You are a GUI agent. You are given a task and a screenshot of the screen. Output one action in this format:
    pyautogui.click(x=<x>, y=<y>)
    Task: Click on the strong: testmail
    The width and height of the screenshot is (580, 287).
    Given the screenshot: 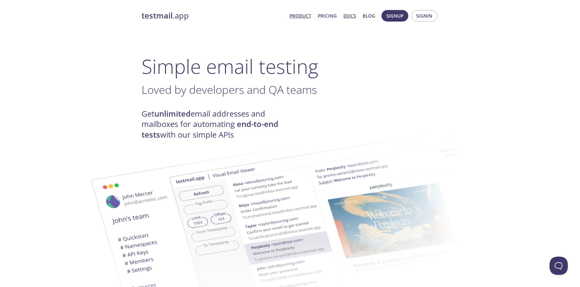 What is the action you would take?
    pyautogui.click(x=157, y=16)
    